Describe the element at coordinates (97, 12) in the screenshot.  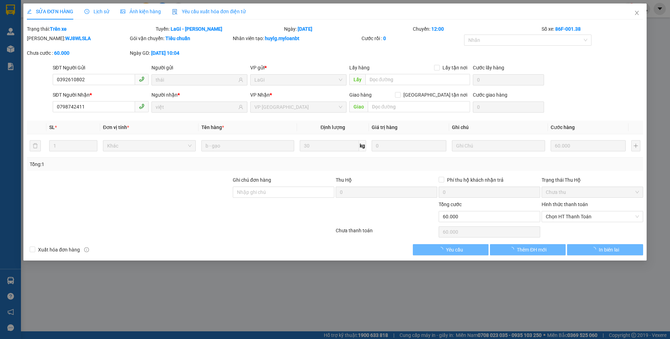
I see `span: Lịch sử` at that location.